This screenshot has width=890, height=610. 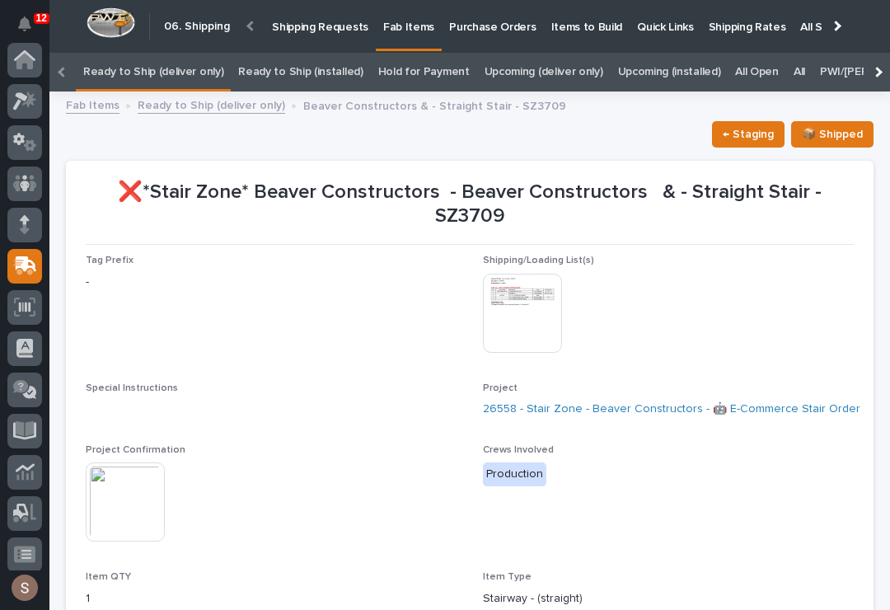 I want to click on a: Ready to Ship (installed), so click(x=300, y=72).